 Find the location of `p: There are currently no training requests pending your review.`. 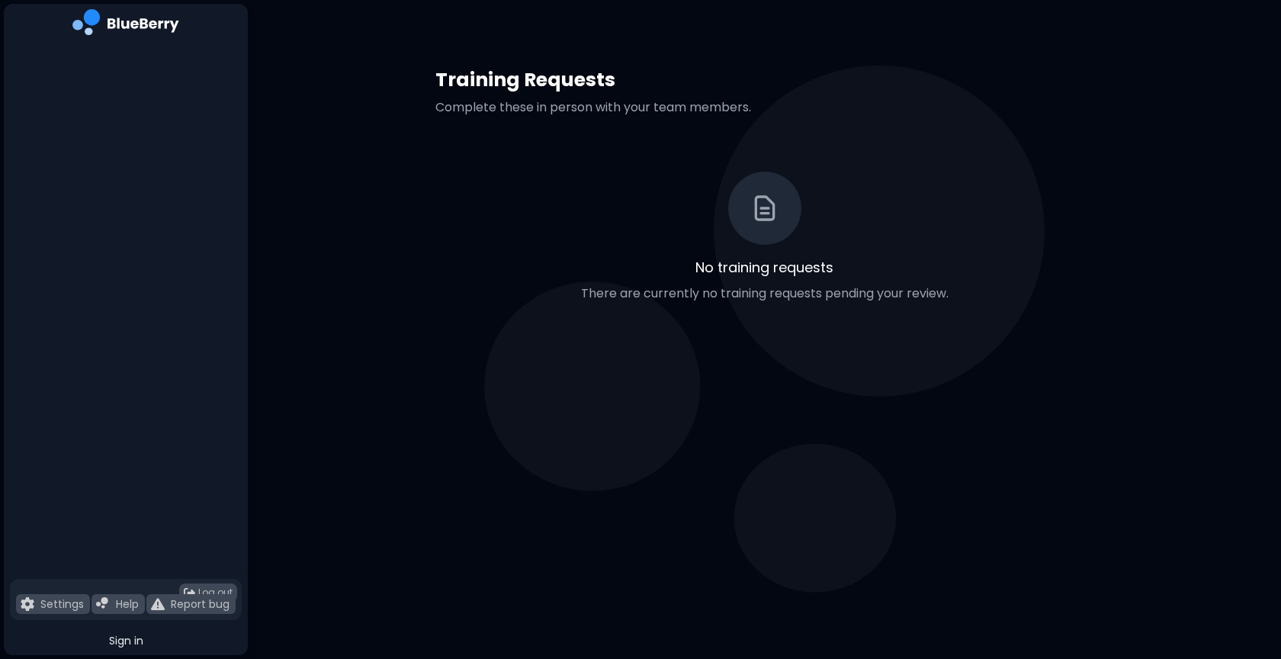

p: There are currently no training requests pending your review. is located at coordinates (765, 293).